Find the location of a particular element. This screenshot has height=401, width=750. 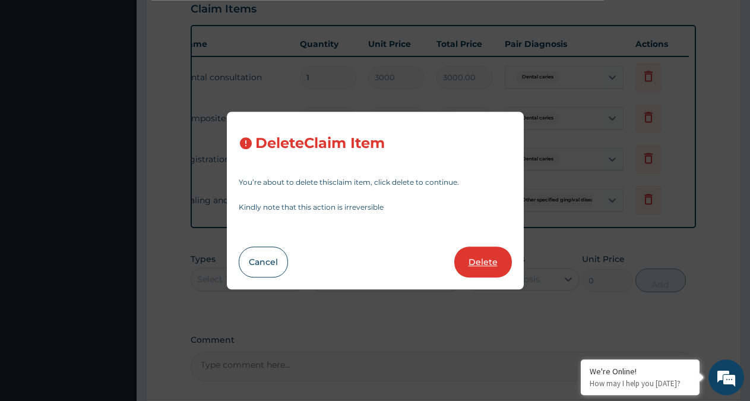

div: Minimize live chat window is located at coordinates (209, 20).